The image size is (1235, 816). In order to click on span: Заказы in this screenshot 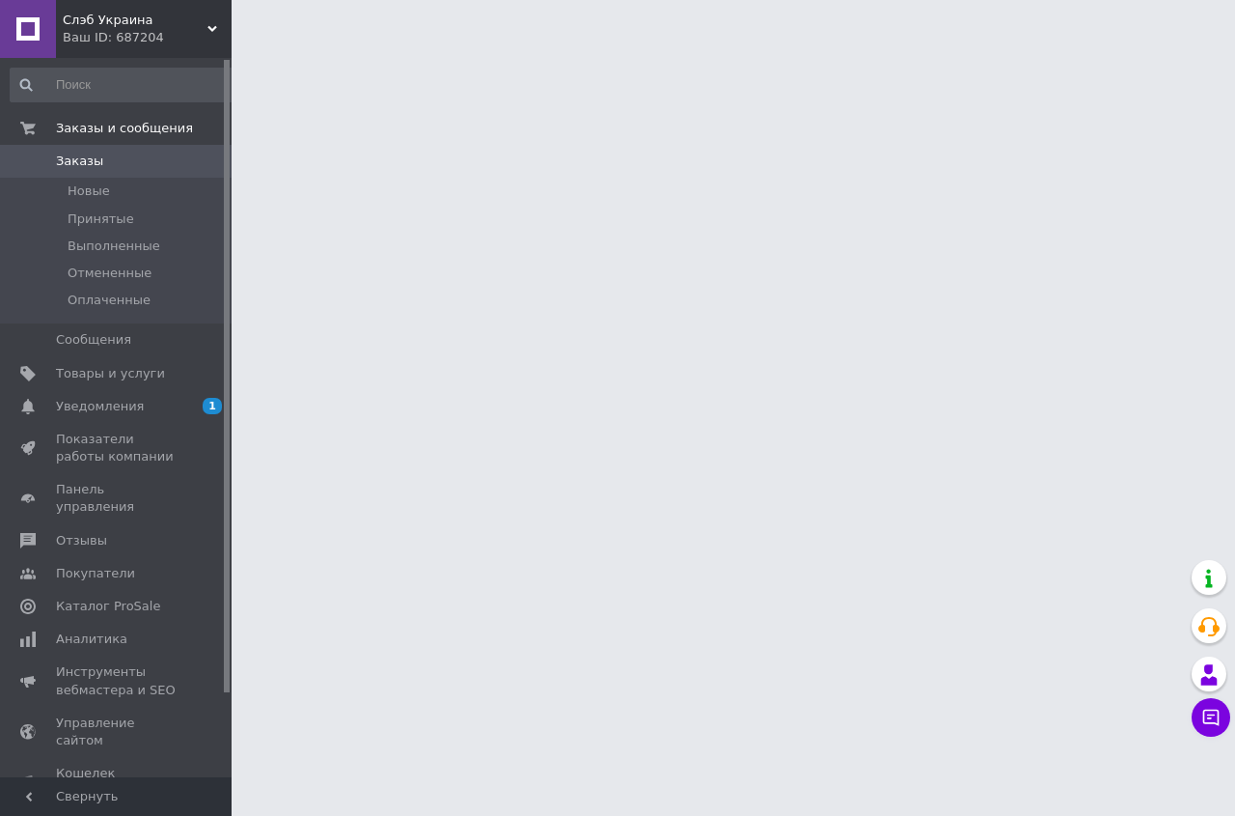, I will do `click(79, 161)`.